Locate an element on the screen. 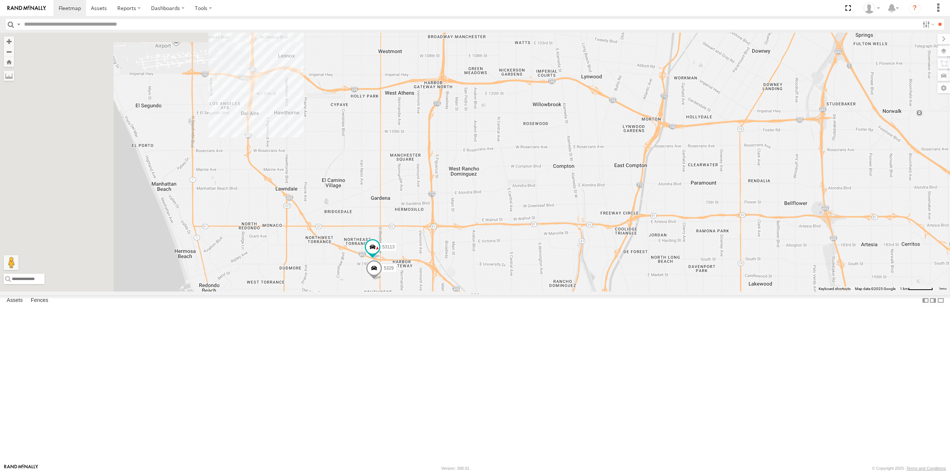 The height and width of the screenshot is (472, 950). button: Drag Pegman onto the map to open Street View is located at coordinates (11, 262).